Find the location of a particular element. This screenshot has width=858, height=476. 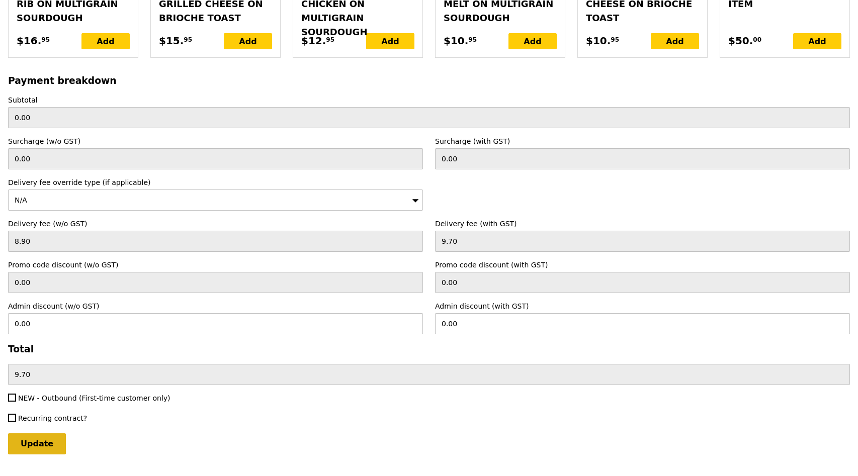

label: Admin discount (w/o GST) is located at coordinates (215, 306).